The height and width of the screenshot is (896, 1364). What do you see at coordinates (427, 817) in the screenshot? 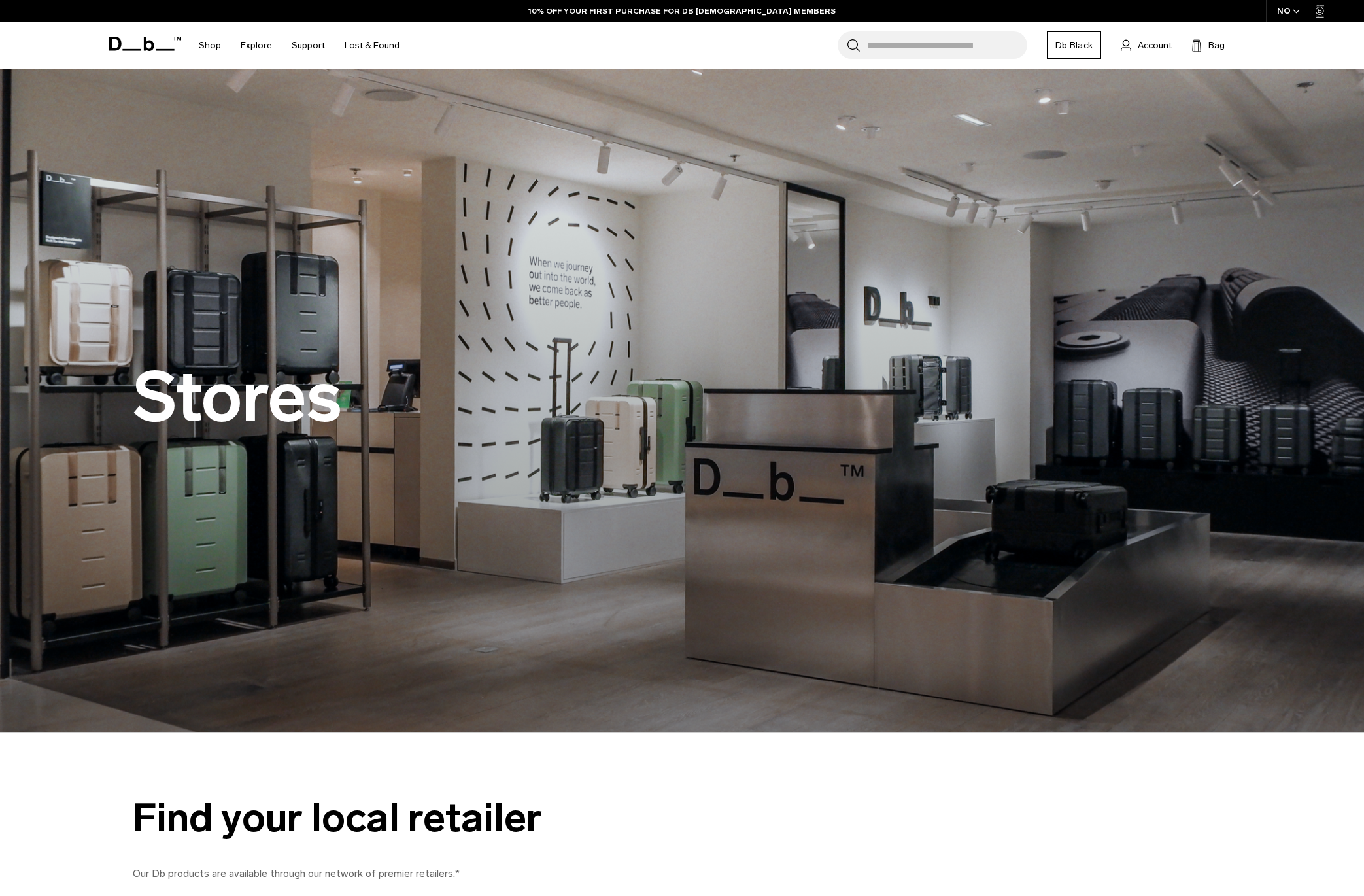
I see `div: Find your local retailer` at bounding box center [427, 817].